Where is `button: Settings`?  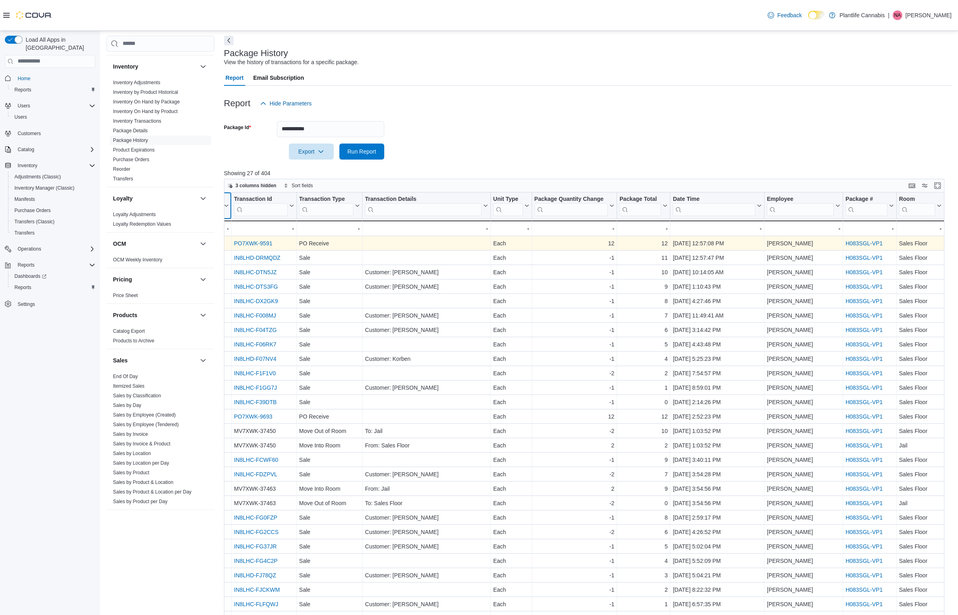
button: Settings is located at coordinates (50, 303).